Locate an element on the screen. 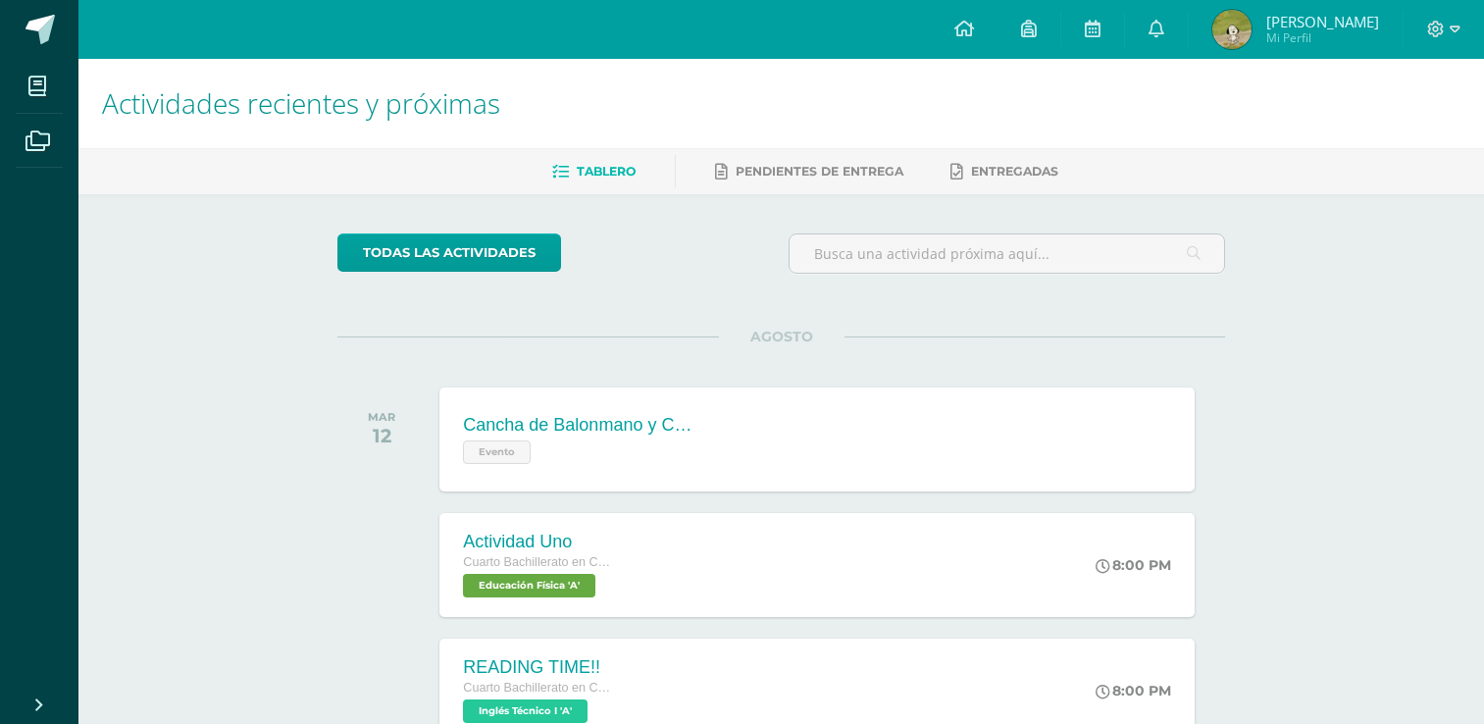  a: Tablero is located at coordinates (593, 172).